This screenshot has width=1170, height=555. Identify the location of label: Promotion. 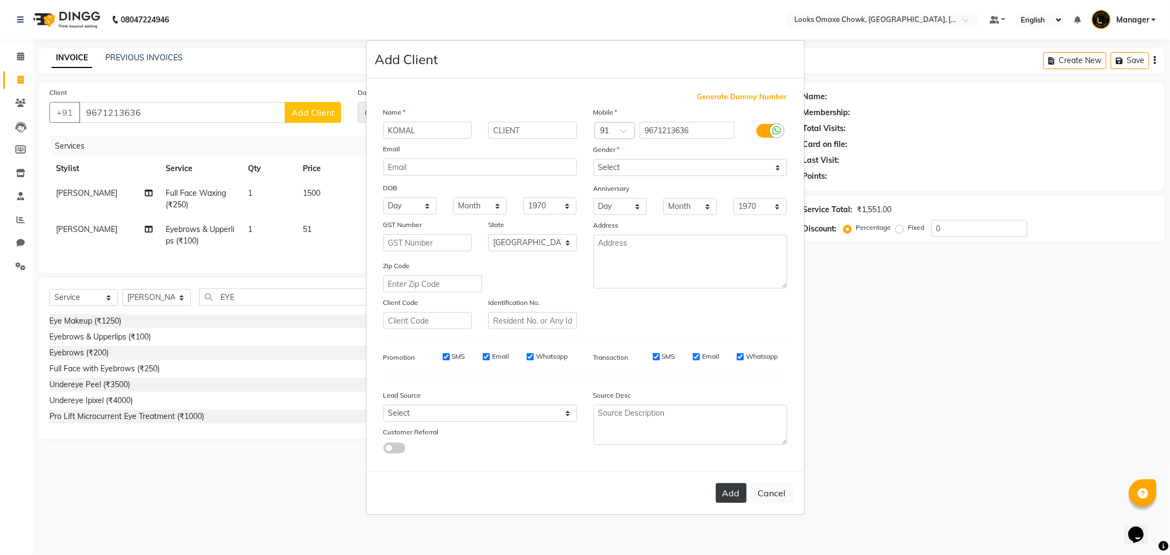
(399, 358).